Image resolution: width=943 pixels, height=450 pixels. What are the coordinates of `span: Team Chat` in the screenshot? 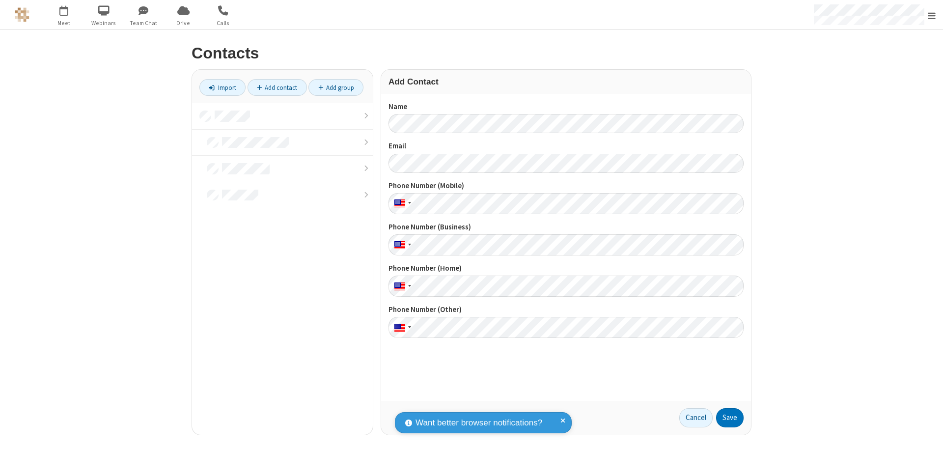 It's located at (143, 23).